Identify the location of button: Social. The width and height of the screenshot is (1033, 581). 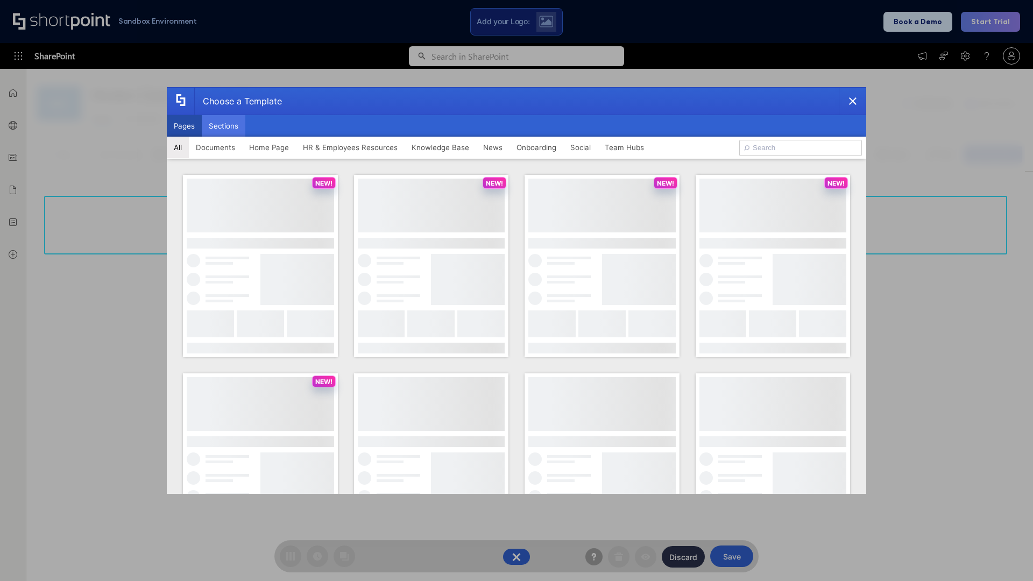
(581, 147).